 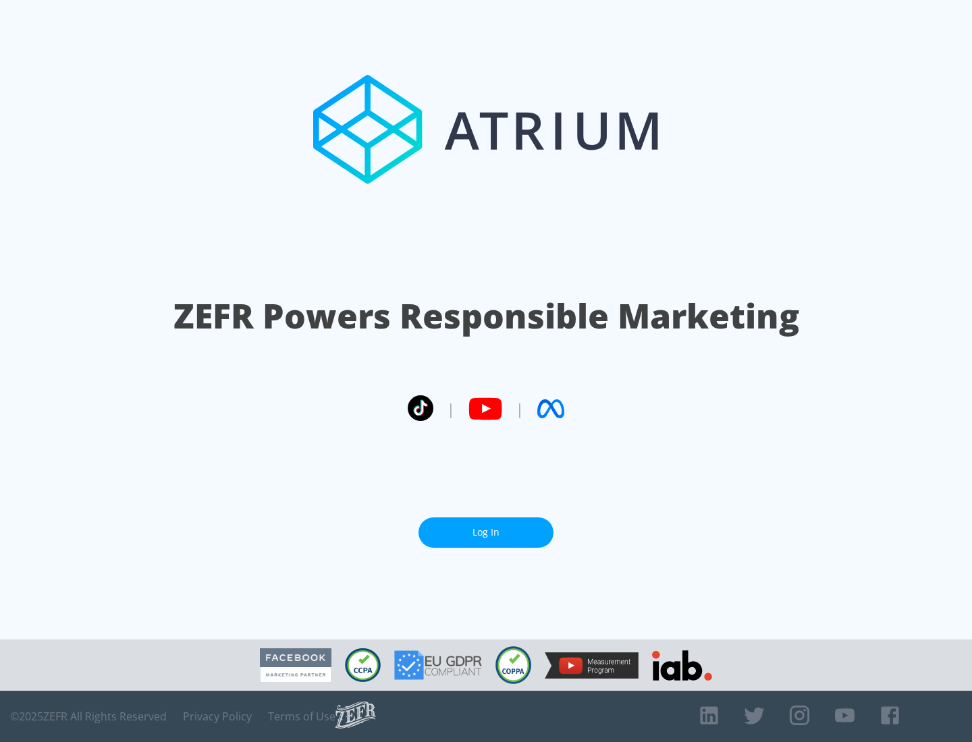 I want to click on a: Privacy Policy, so click(x=217, y=716).